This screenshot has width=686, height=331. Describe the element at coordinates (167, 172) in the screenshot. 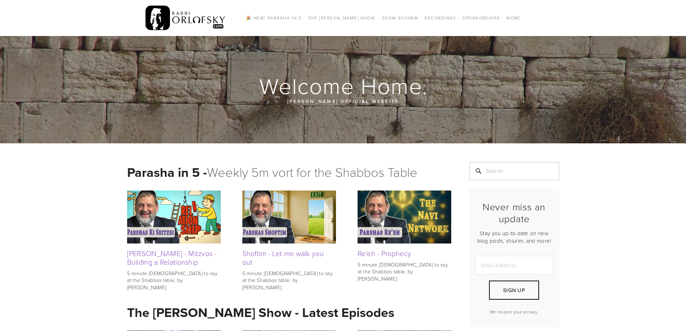

I see `strong: Parasha in 5 -` at that location.